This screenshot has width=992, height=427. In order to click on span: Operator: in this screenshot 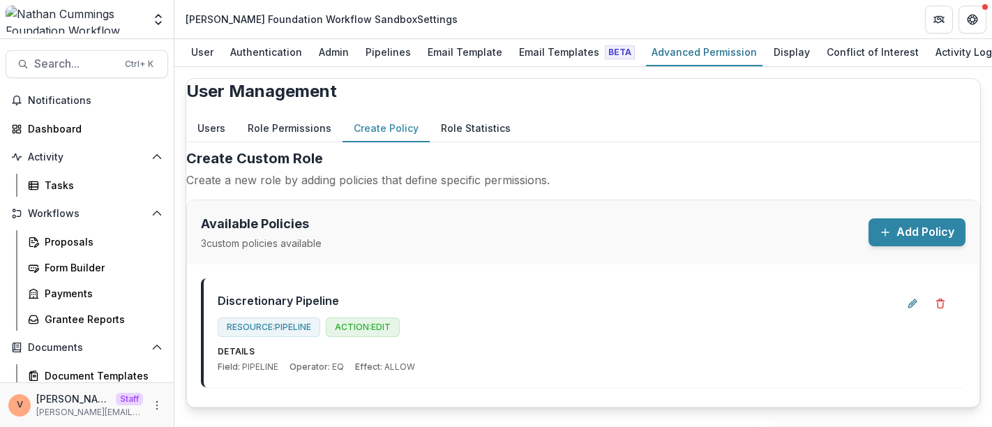, I will do `click(310, 366)`.